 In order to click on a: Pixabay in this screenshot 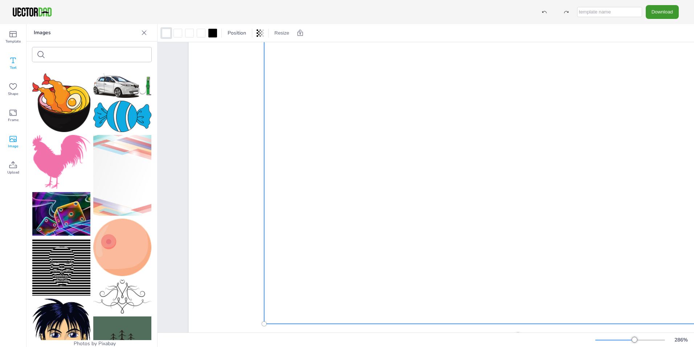, I will do `click(107, 343)`.